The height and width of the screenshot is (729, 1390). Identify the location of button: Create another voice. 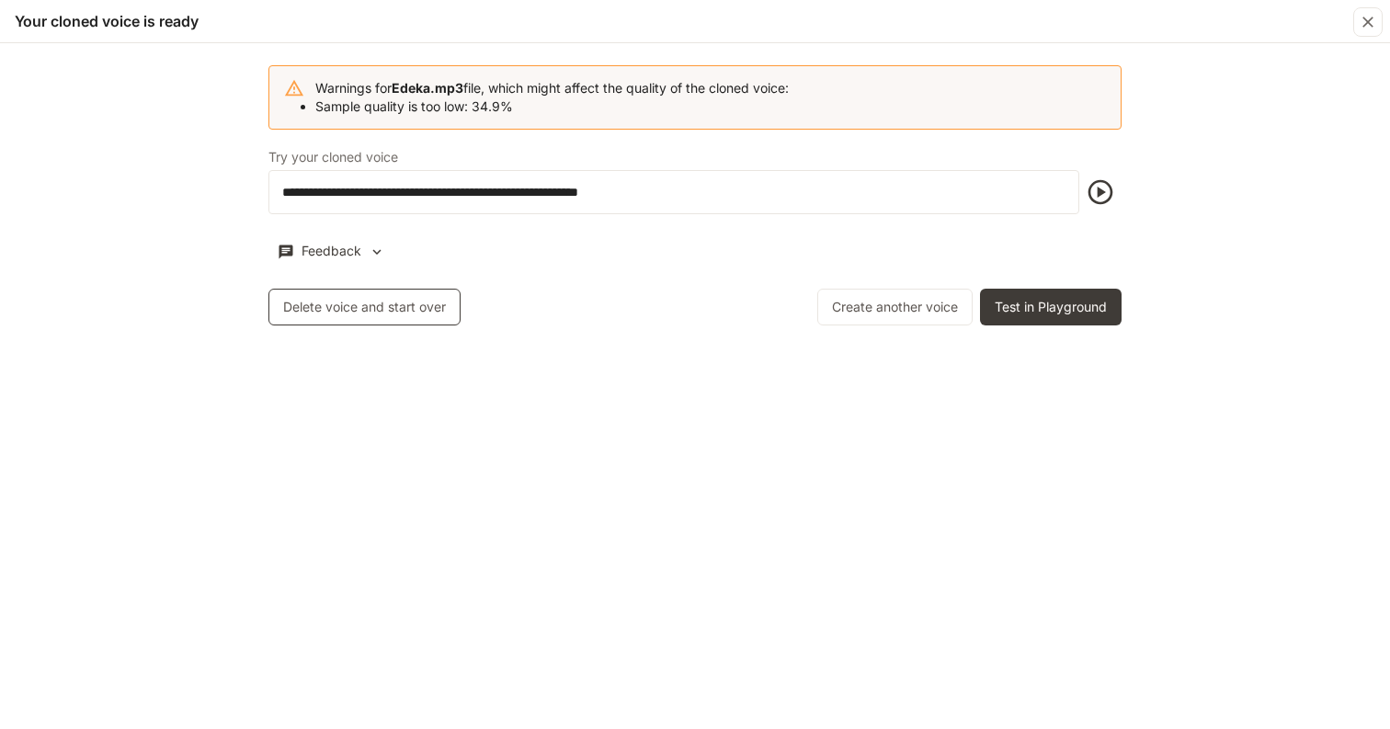
(895, 307).